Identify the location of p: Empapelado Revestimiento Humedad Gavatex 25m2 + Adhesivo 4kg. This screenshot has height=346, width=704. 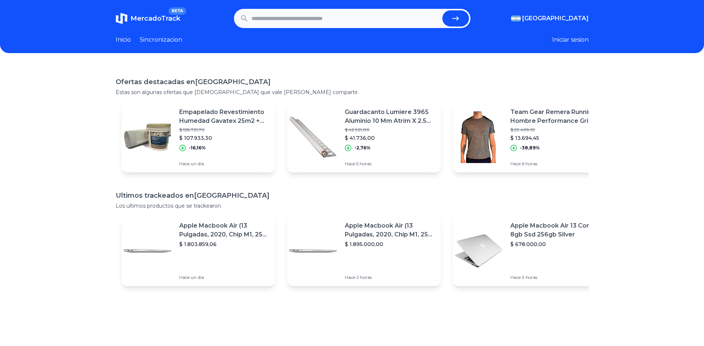
(224, 117).